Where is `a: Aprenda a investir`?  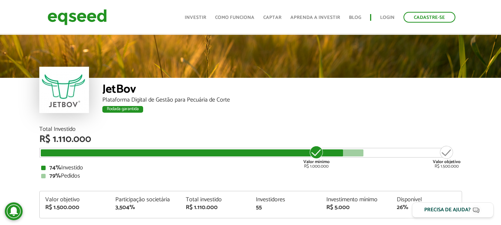
a: Aprenda a investir is located at coordinates (315, 17).